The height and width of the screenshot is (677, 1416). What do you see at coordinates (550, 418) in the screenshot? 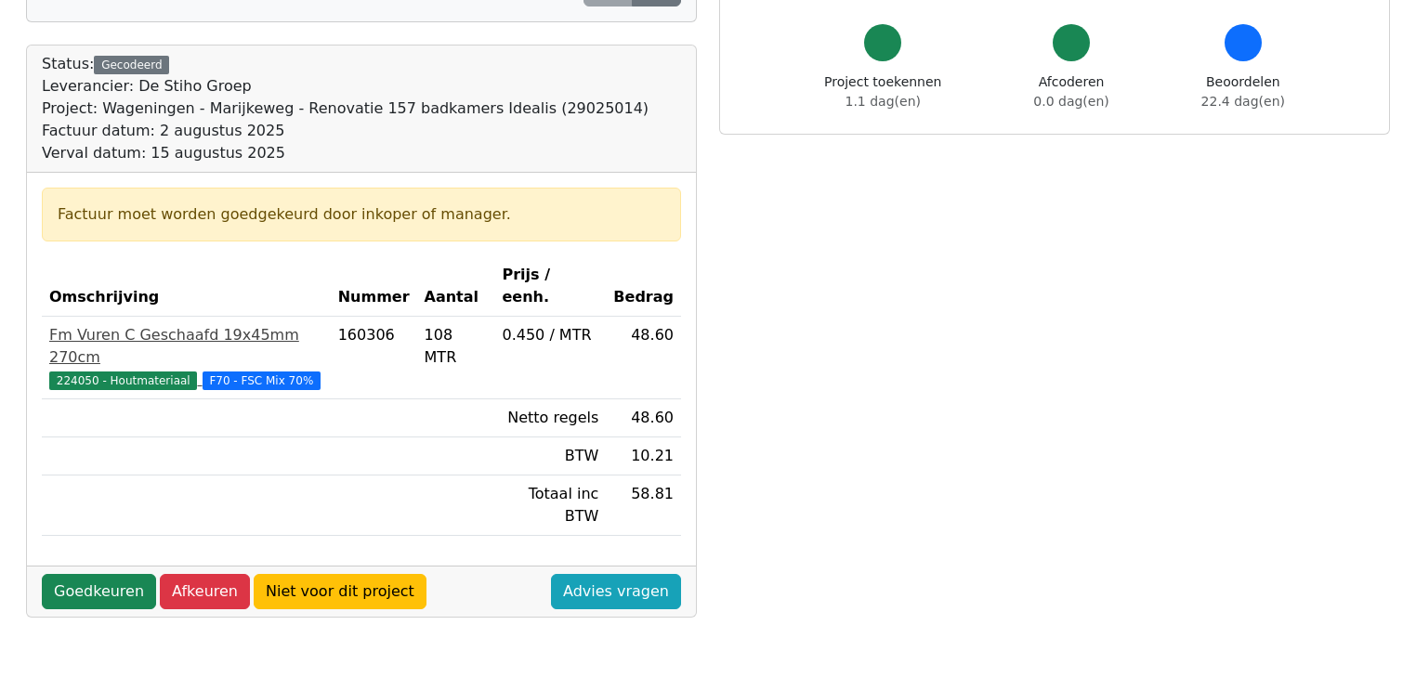
I see `td: Netto regels` at bounding box center [550, 418].